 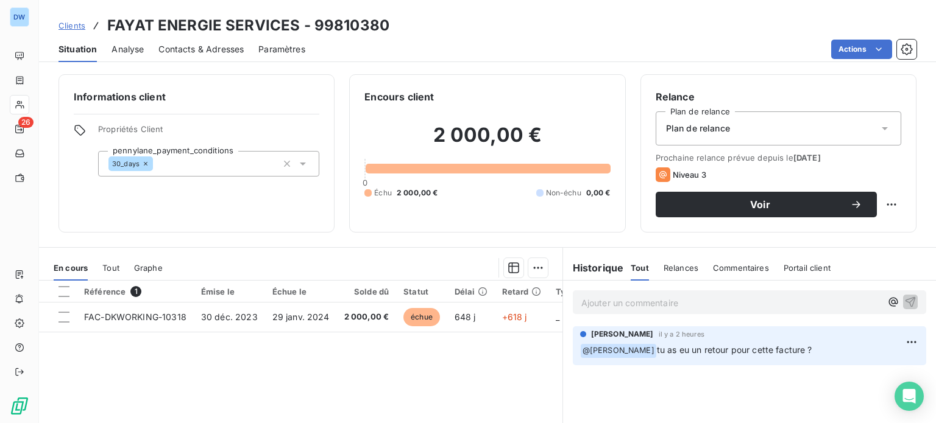 What do you see at coordinates (697, 129) in the screenshot?
I see `span: Plan de relance` at bounding box center [697, 129].